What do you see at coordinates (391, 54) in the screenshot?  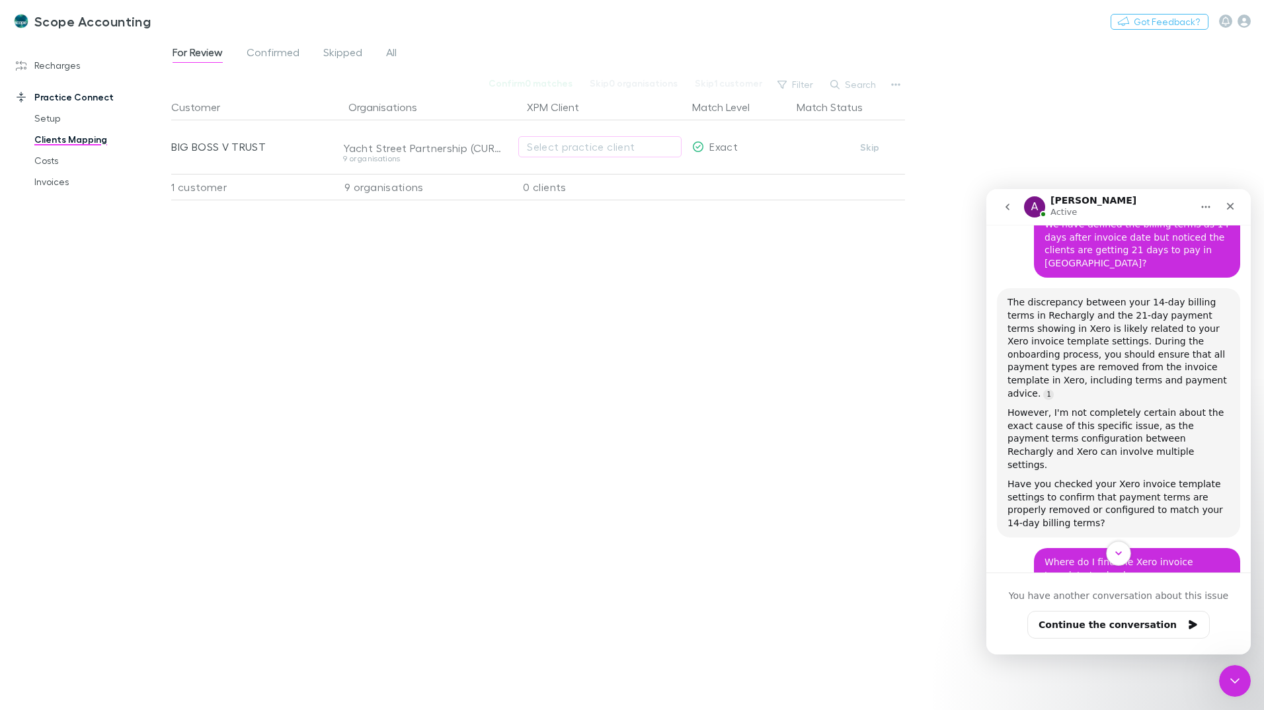 I see `span: All` at bounding box center [391, 54].